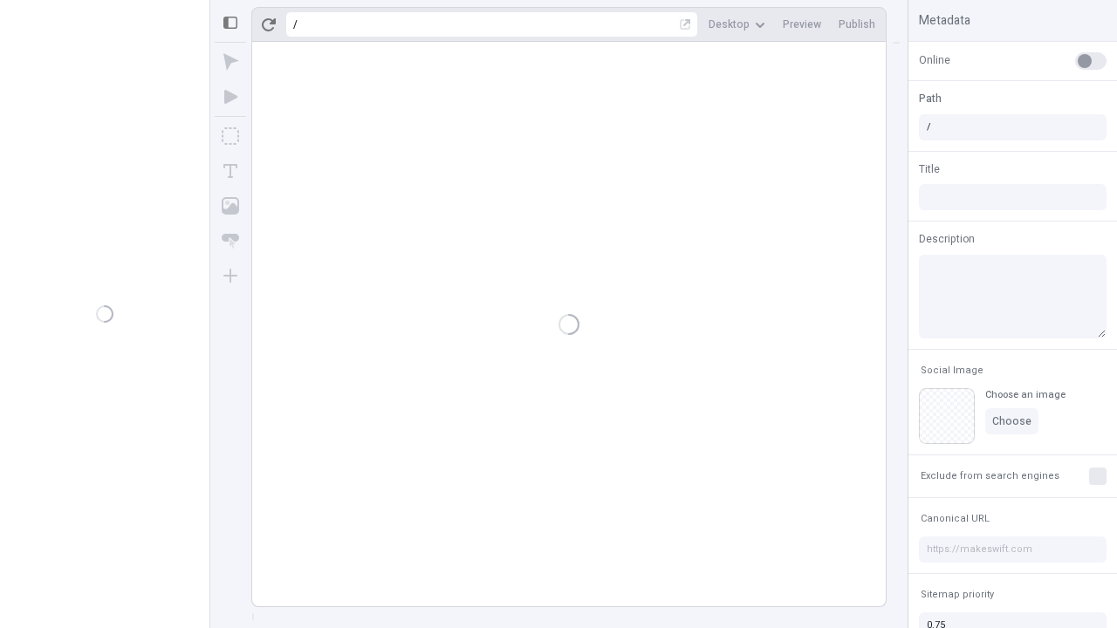 This screenshot has width=1117, height=628. What do you see at coordinates (230, 136) in the screenshot?
I see `button: Box` at bounding box center [230, 136].